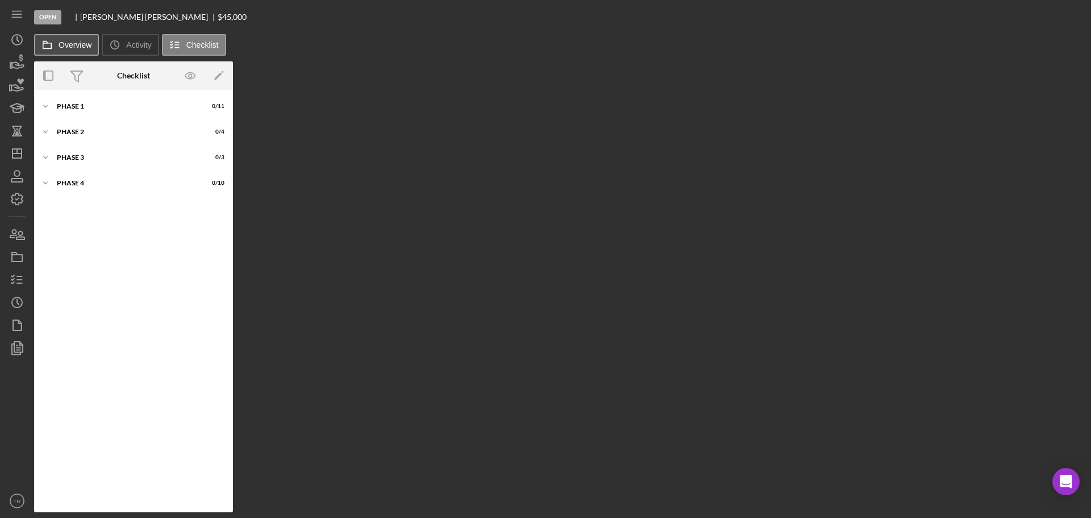 This screenshot has width=1091, height=518. I want to click on div: Checklist, so click(134, 76).